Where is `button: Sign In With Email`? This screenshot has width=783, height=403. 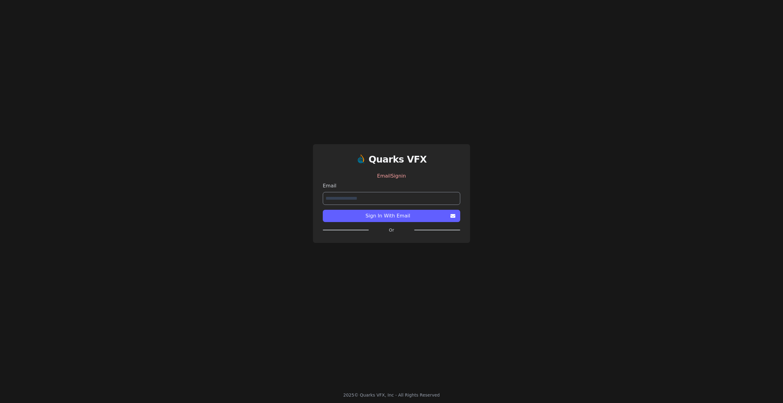 button: Sign In With Email is located at coordinates (392, 216).